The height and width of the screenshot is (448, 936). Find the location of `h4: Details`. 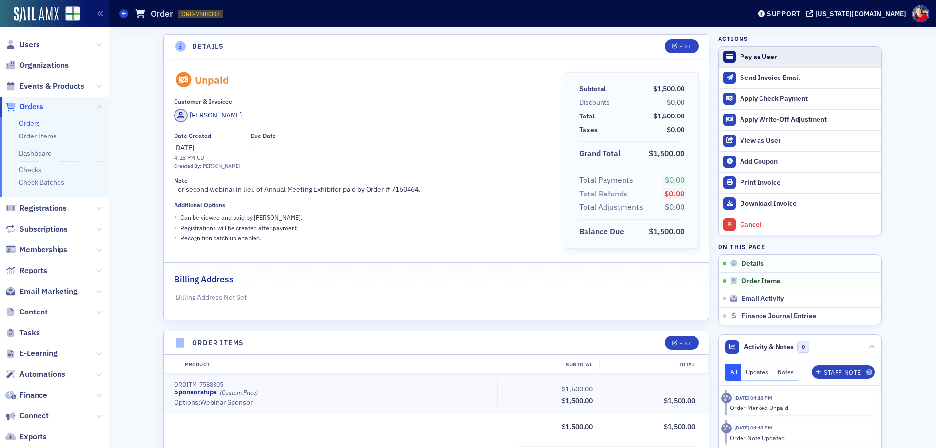

h4: Details is located at coordinates (208, 46).